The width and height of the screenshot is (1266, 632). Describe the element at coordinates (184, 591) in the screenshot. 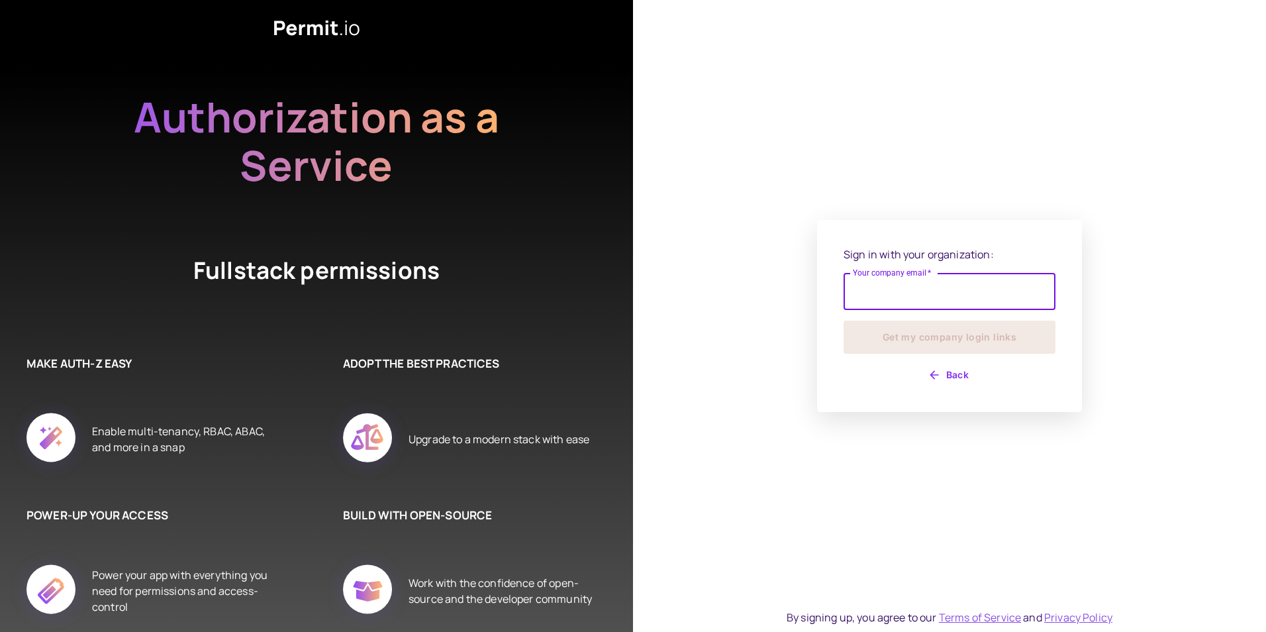

I see `div: Power your app with everything you need for permissions and access-control` at that location.